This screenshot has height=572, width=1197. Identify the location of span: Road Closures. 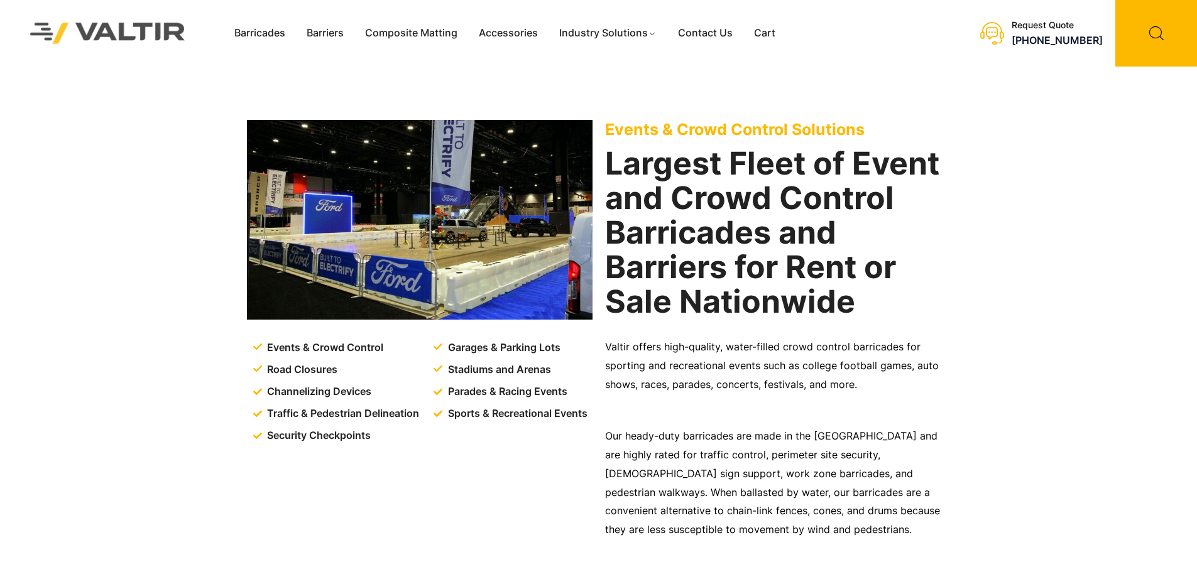
(300, 370).